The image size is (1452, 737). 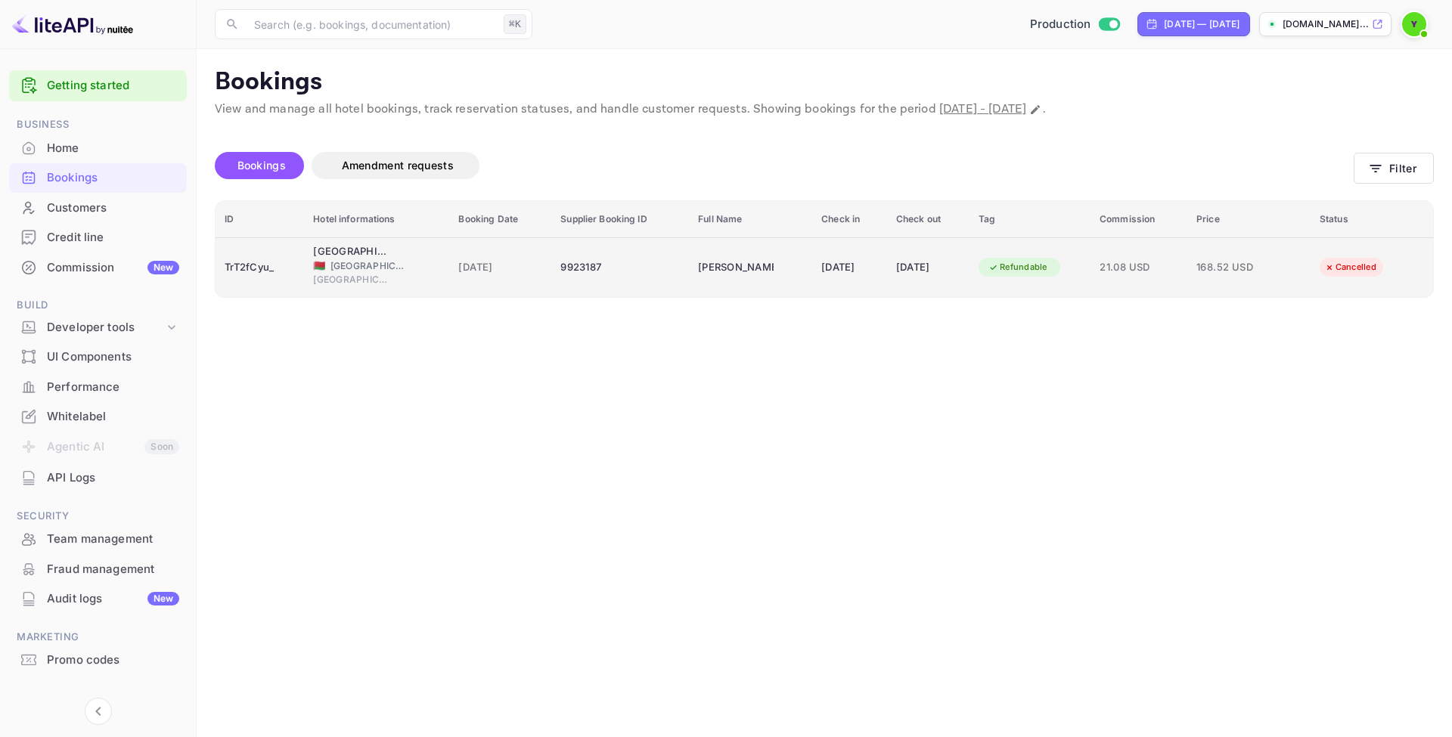 What do you see at coordinates (98, 125) in the screenshot?
I see `span: Business` at bounding box center [98, 125].